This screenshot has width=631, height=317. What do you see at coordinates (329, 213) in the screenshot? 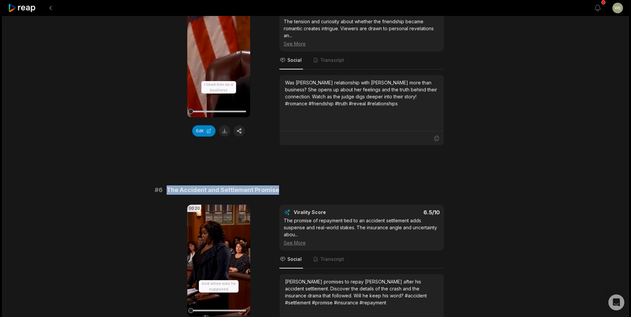
I see `div: Virality Score` at bounding box center [329, 213].